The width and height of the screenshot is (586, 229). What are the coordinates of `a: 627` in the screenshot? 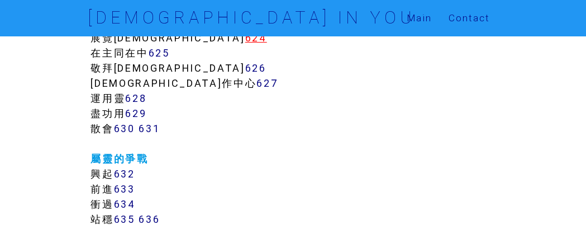 It's located at (267, 83).